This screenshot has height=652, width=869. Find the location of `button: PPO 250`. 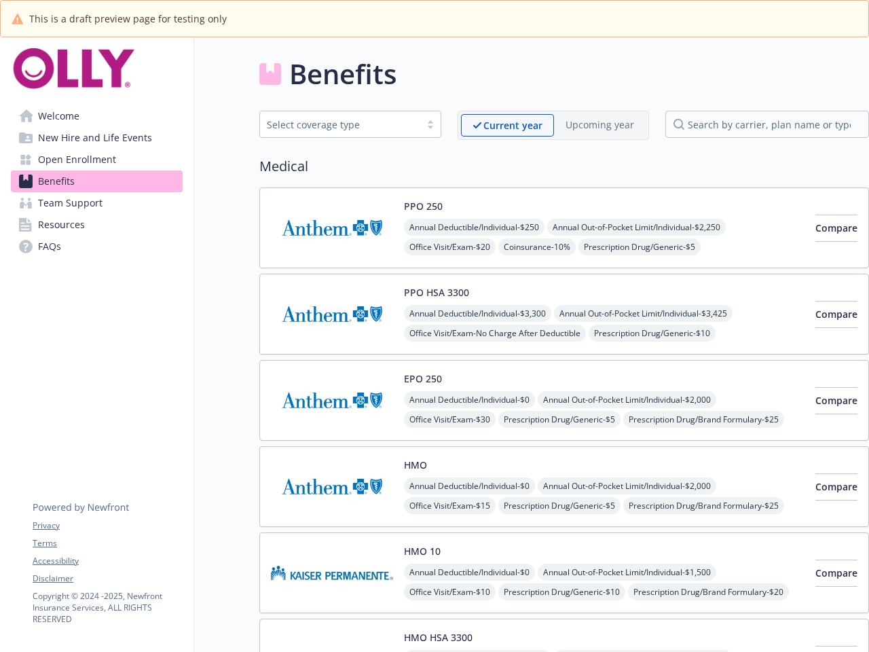

button: PPO 250 is located at coordinates (423, 206).